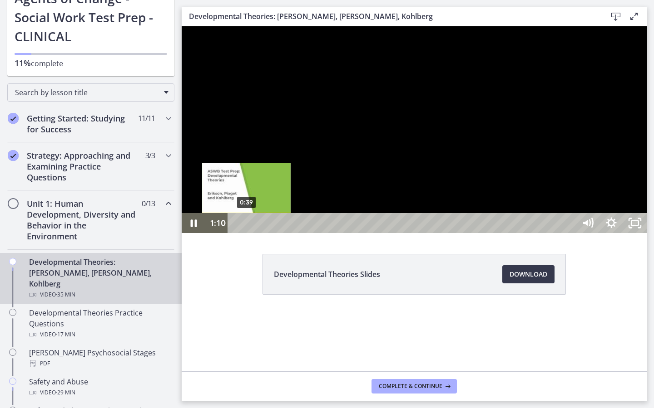  What do you see at coordinates (65, 393) in the screenshot?
I see `span: · 29 min` at bounding box center [65, 393].